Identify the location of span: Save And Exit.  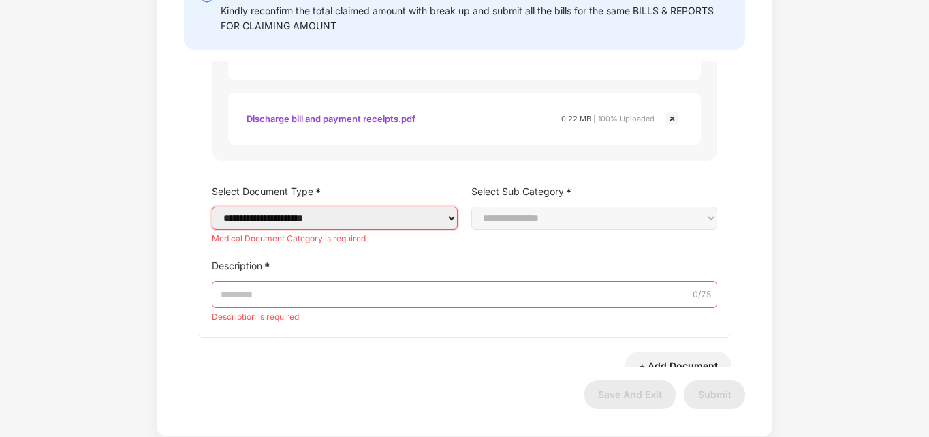
(630, 394).